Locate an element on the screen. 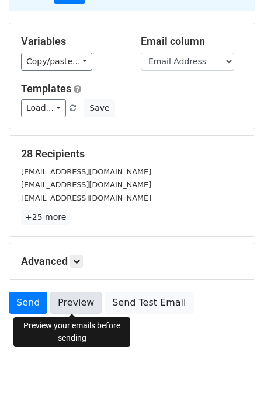  h5: Variables is located at coordinates (72, 41).